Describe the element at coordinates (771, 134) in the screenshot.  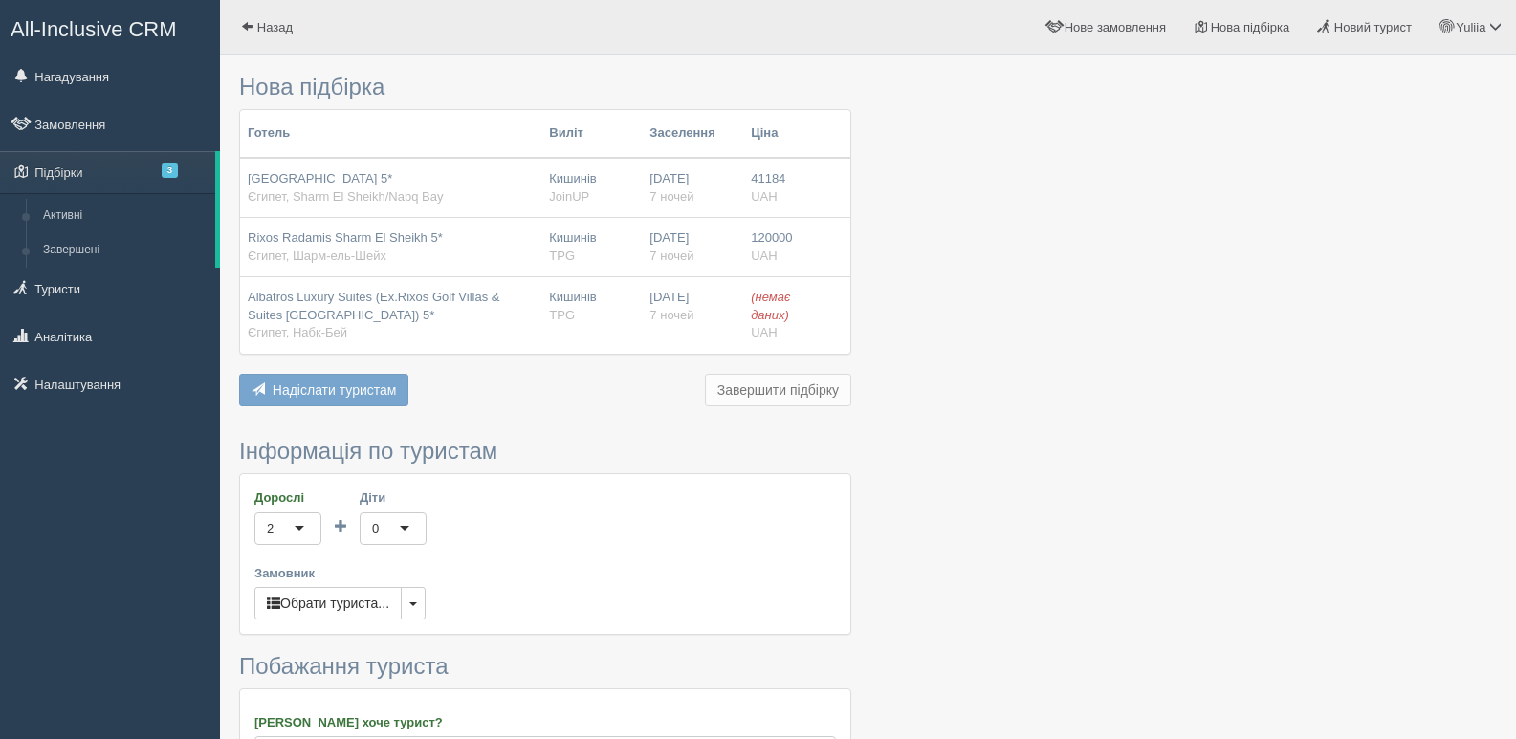
I see `th: Ціна` at that location.